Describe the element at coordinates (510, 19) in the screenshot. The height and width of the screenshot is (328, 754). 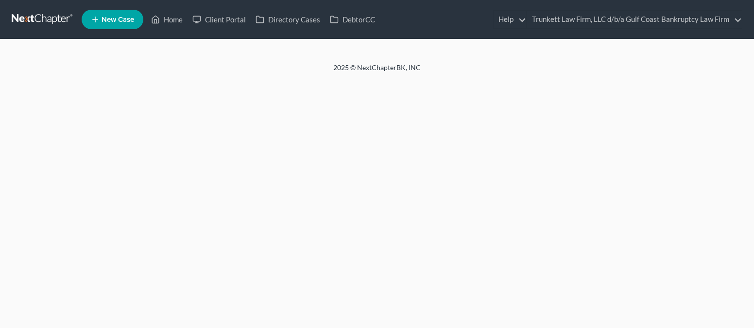
I see `a: Help` at that location.